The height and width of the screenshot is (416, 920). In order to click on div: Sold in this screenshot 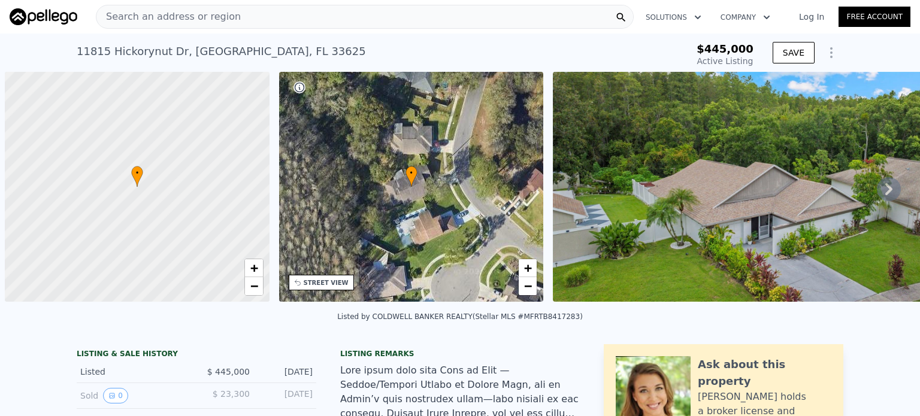, I will do `click(134, 396)`.